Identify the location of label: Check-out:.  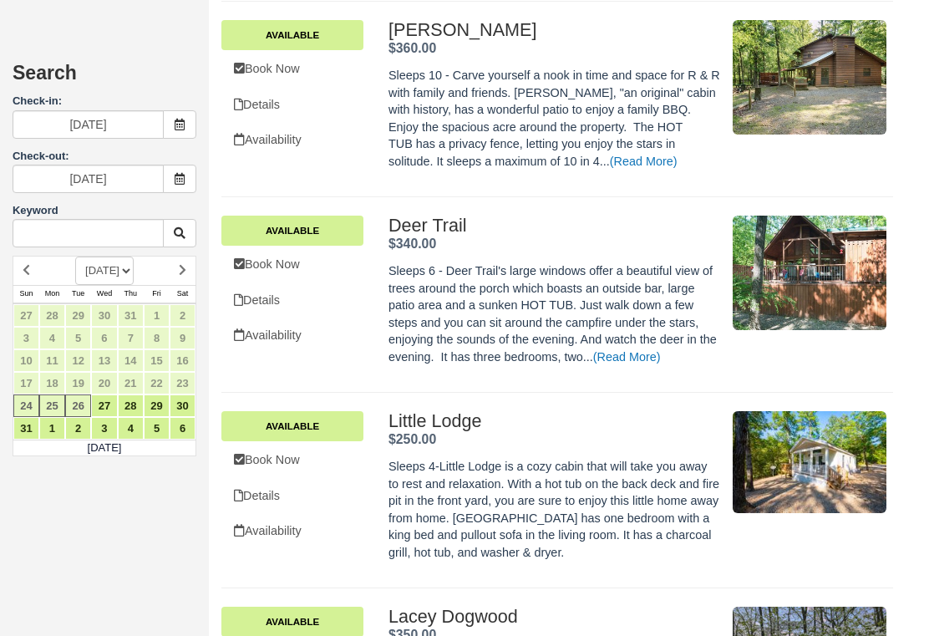
(41, 155).